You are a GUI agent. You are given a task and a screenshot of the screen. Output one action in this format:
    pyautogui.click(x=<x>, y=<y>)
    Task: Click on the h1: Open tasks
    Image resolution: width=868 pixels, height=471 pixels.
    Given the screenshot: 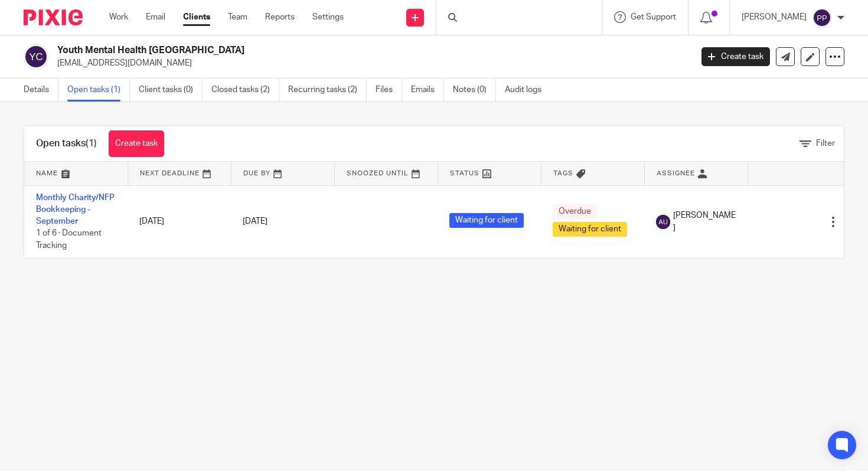 What is the action you would take?
    pyautogui.click(x=66, y=143)
    